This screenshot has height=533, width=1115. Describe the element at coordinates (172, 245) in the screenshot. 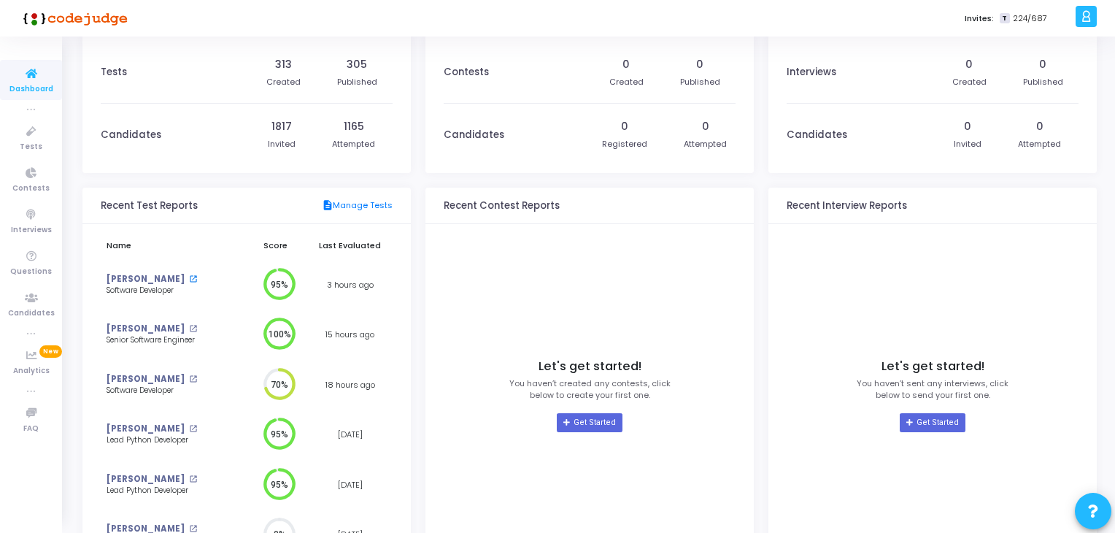

I see `th: Name` at that location.